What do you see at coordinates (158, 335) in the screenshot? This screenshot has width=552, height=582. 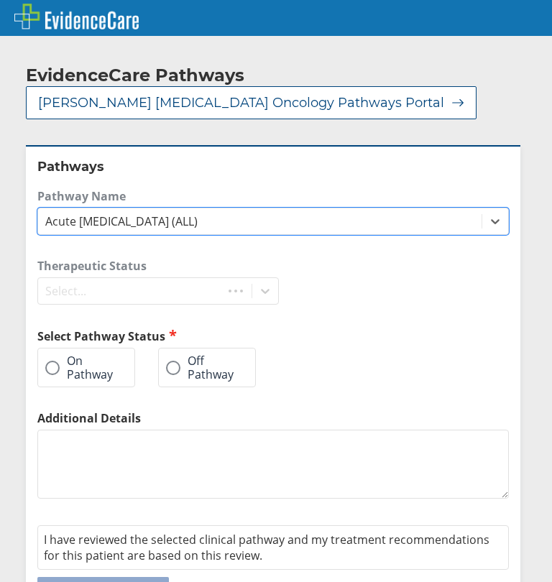 I see `h2: Select Pathway Status` at bounding box center [158, 335].